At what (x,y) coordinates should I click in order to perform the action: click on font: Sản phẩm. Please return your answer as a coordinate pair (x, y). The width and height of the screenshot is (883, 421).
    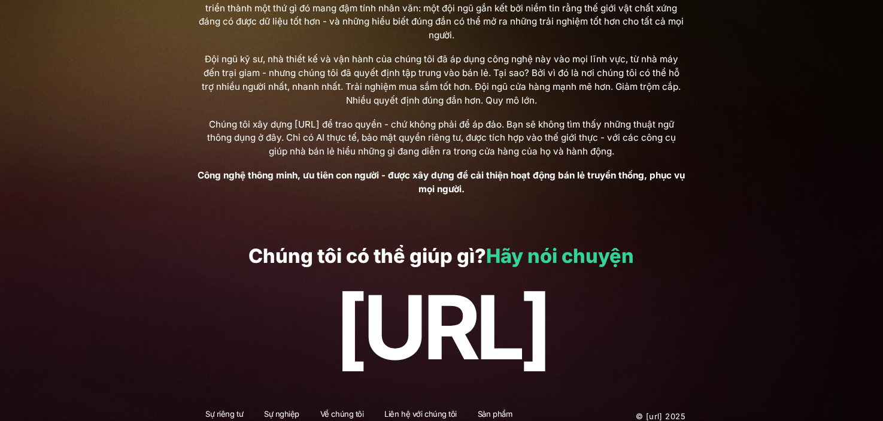
    Looking at the image, I should click on (495, 414).